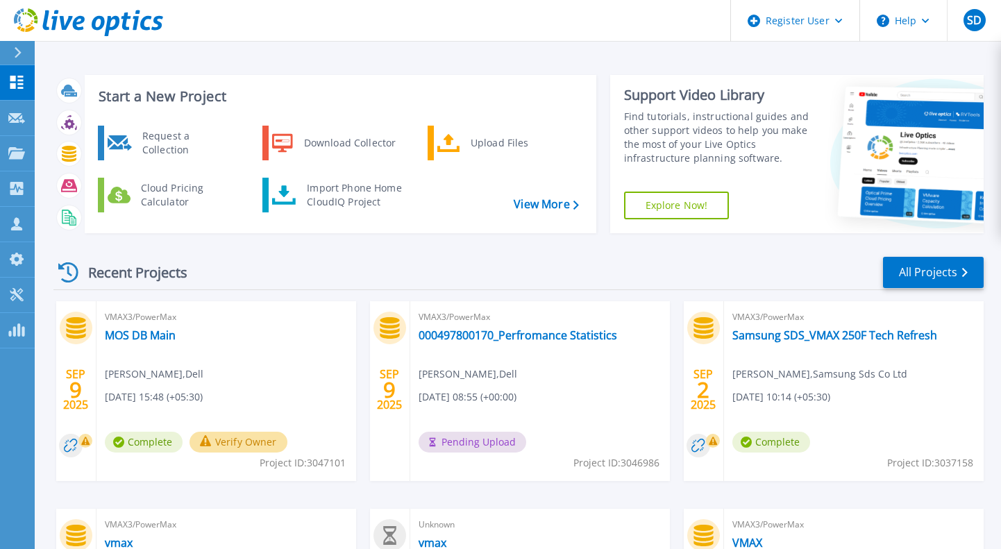  Describe the element at coordinates (703, 389) in the screenshot. I see `span: 2` at that location.